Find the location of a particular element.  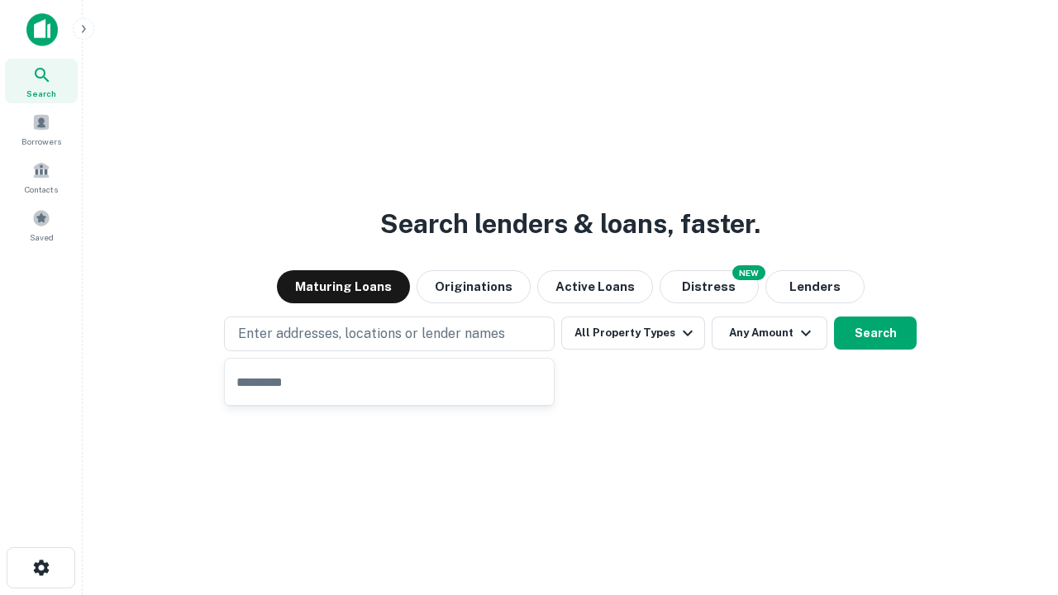

button: Active Loans is located at coordinates (595, 287).